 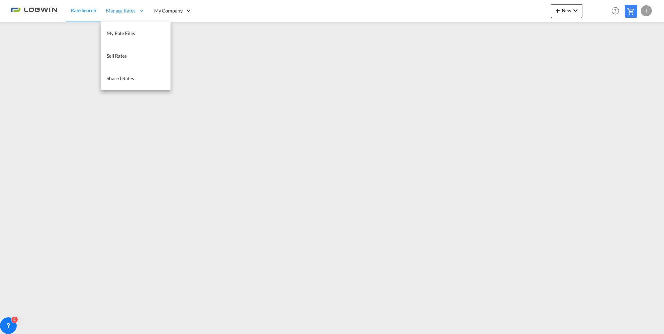 I want to click on span: Shared Rates, so click(x=120, y=78).